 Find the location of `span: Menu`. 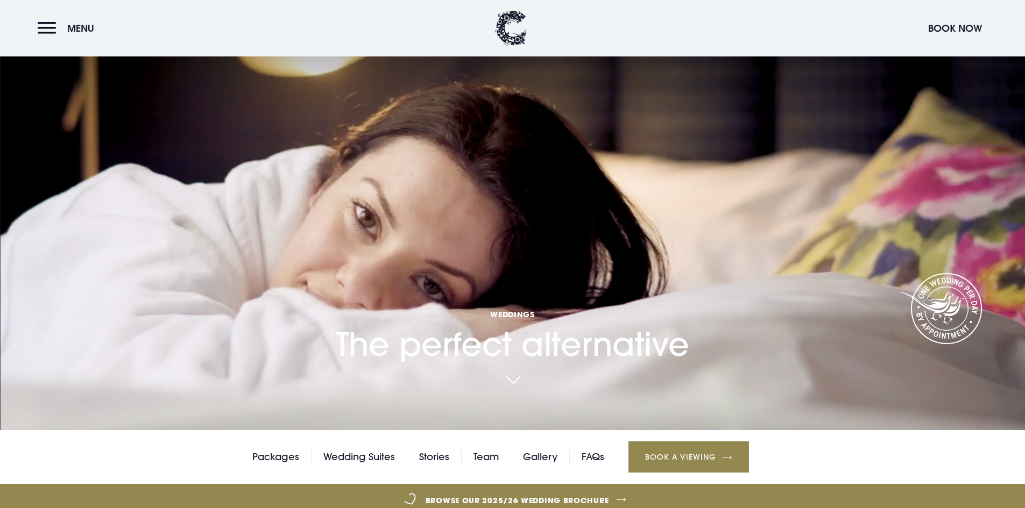

span: Menu is located at coordinates (81, 28).